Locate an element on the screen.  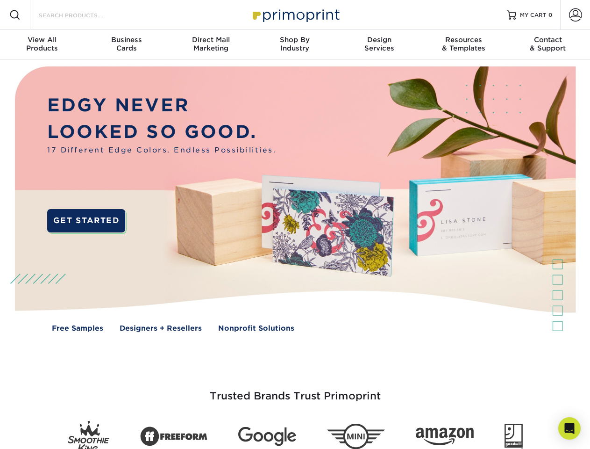
p: LOOKED SO GOOD. is located at coordinates (162, 132).